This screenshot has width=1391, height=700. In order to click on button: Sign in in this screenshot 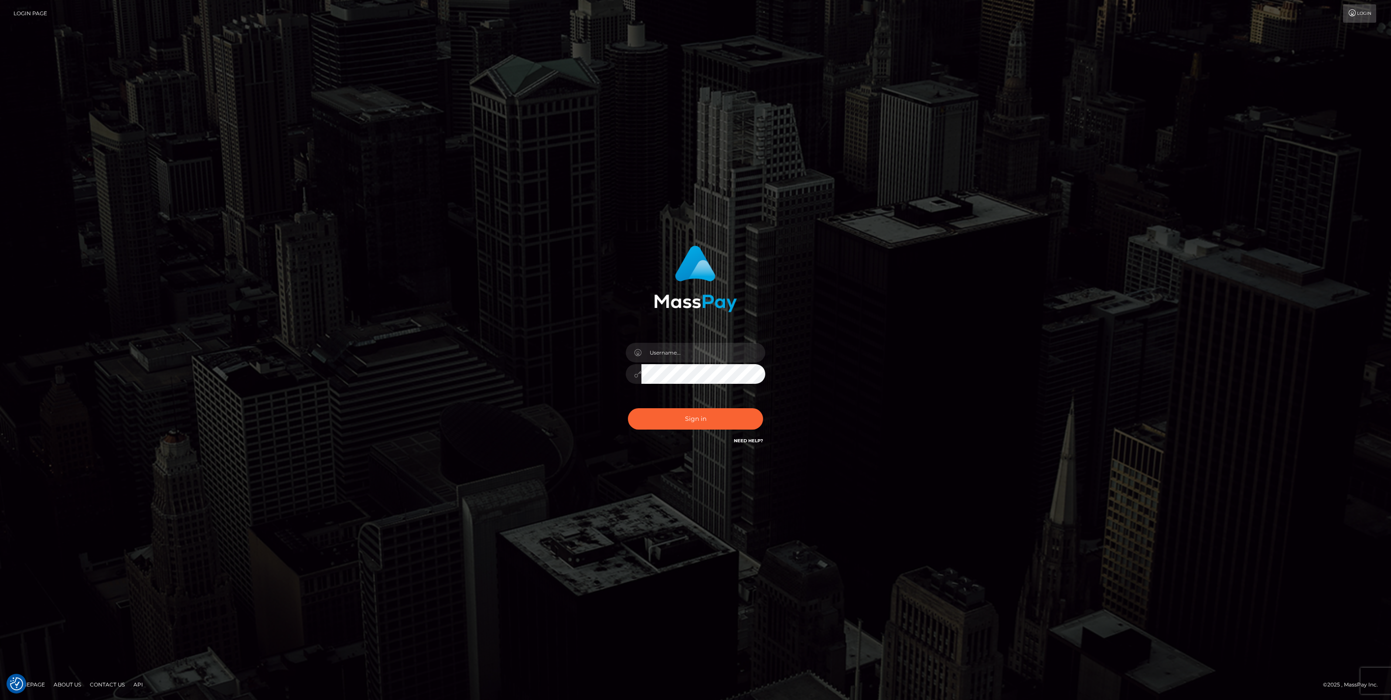, I will do `click(695, 418)`.